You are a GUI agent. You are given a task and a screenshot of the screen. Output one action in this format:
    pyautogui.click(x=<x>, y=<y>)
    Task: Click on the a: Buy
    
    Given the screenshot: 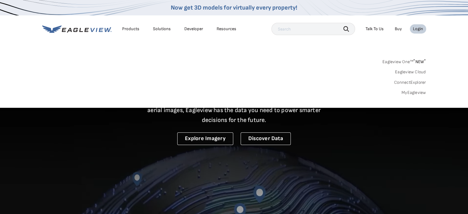 What is the action you would take?
    pyautogui.click(x=398, y=29)
    